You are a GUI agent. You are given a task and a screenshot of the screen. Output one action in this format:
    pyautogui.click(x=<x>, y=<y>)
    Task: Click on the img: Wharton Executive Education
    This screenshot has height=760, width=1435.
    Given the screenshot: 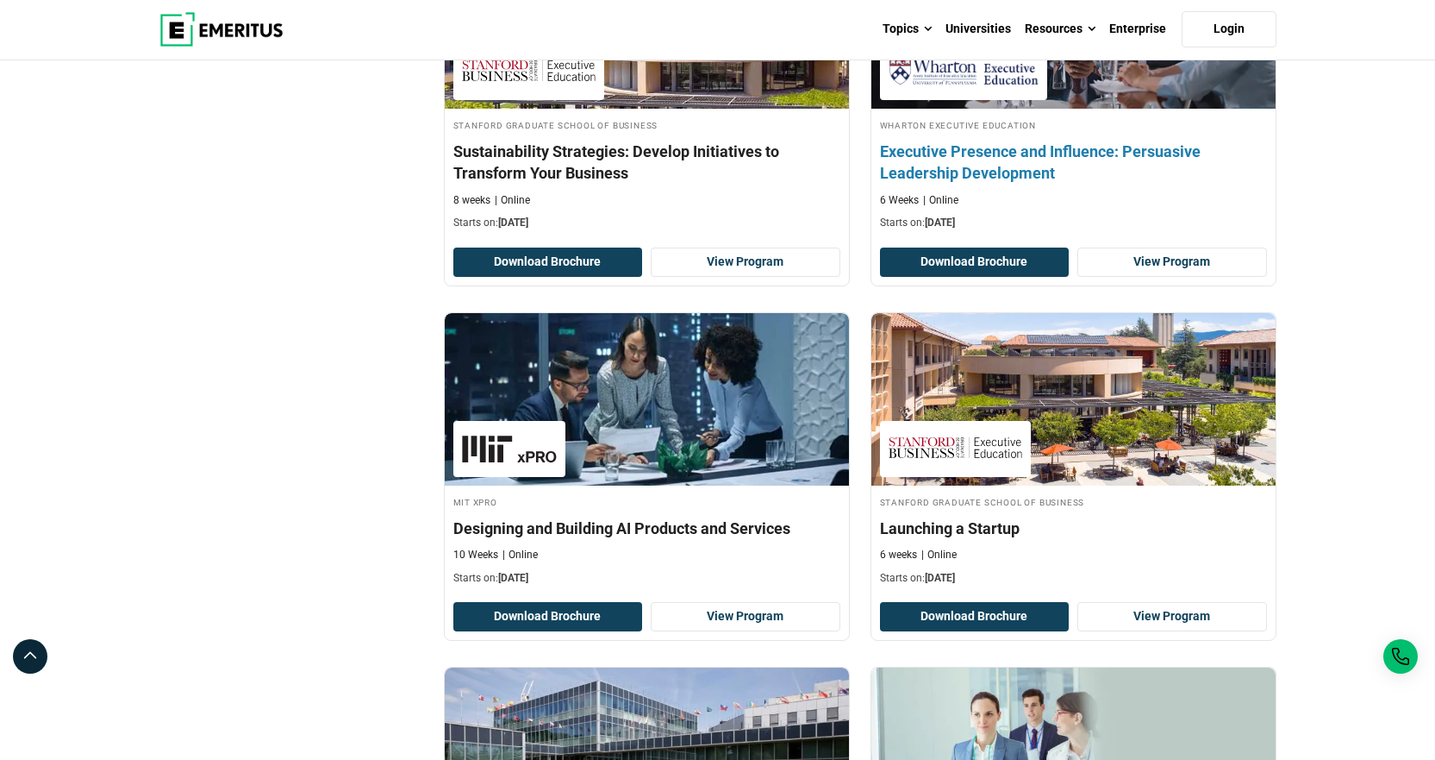 What is the action you would take?
    pyautogui.click(x=964, y=72)
    